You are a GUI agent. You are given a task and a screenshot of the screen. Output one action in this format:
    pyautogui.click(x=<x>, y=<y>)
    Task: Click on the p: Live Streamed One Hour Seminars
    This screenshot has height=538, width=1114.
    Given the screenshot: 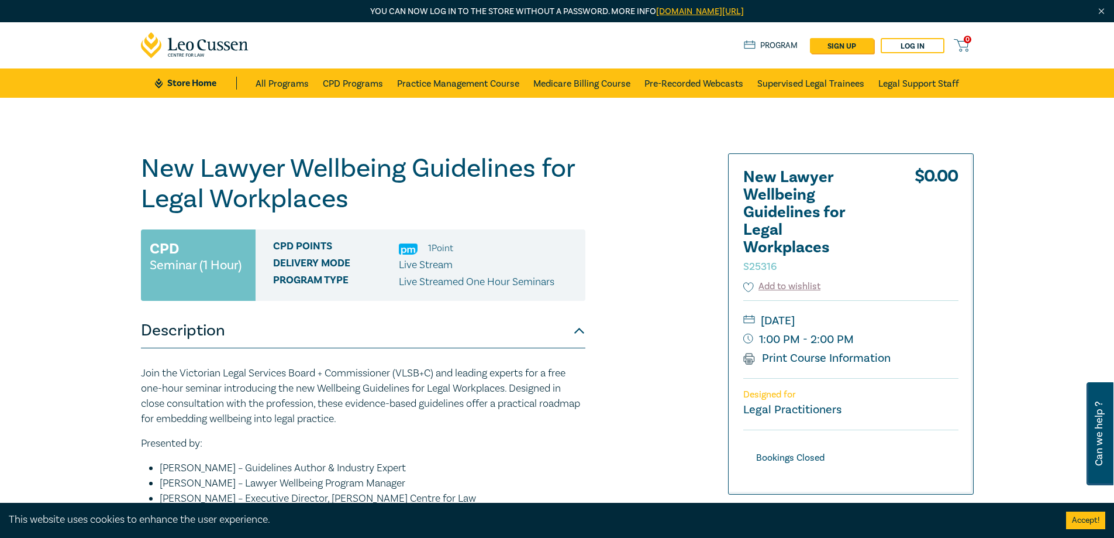 What is the action you would take?
    pyautogui.click(x=477, y=282)
    